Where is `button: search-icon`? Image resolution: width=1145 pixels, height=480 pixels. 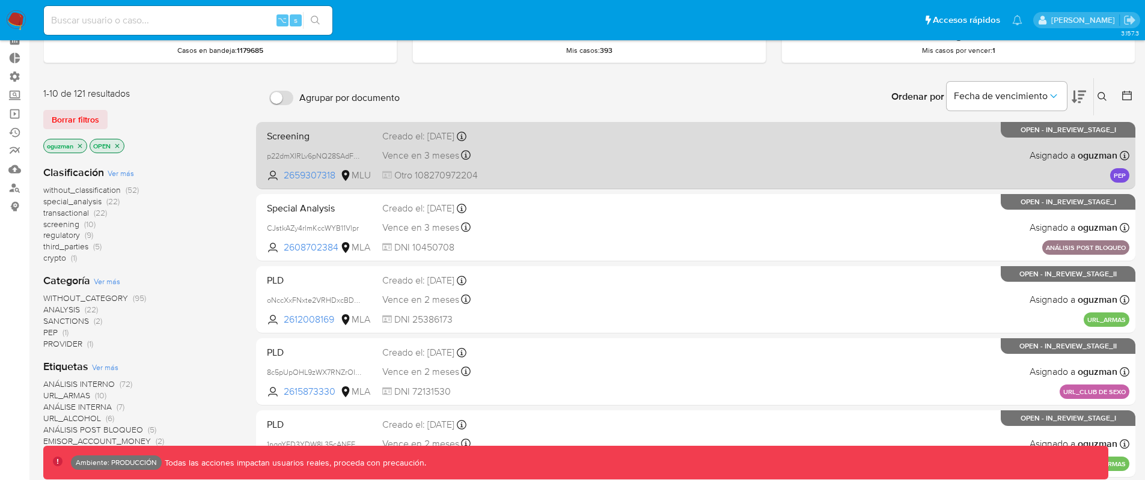 button: search-icon is located at coordinates (315, 20).